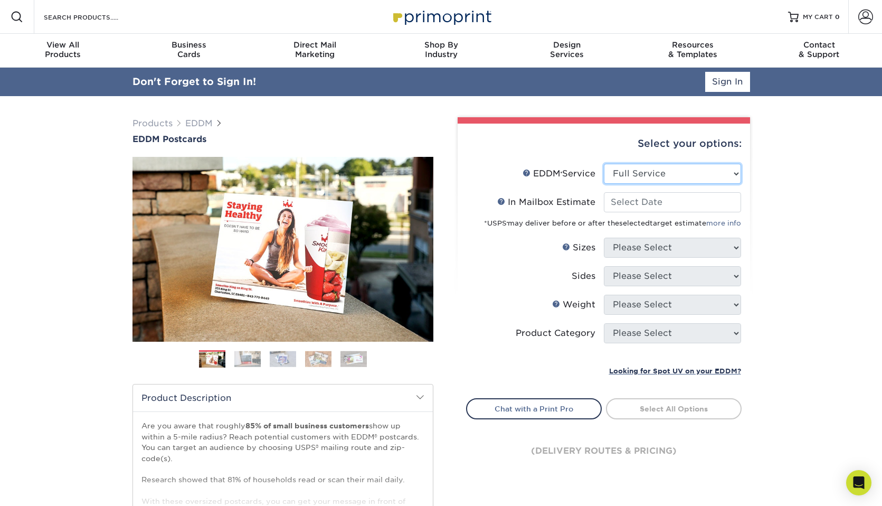 Image resolution: width=882 pixels, height=506 pixels. Describe the element at coordinates (533, 408) in the screenshot. I see `a: Chat with a Print Pro` at that location.